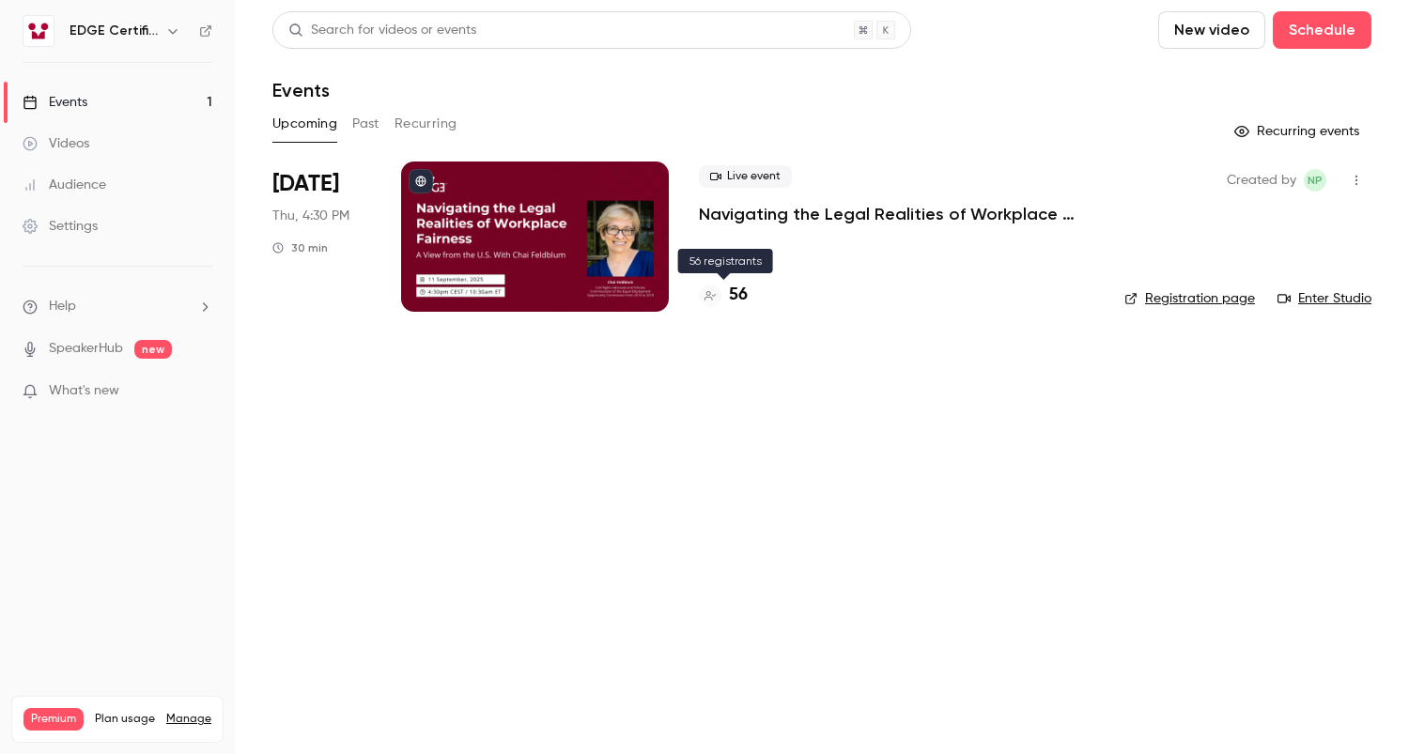 The image size is (1409, 754). What do you see at coordinates (60, 226) in the screenshot?
I see `div: Settings` at bounding box center [60, 226].